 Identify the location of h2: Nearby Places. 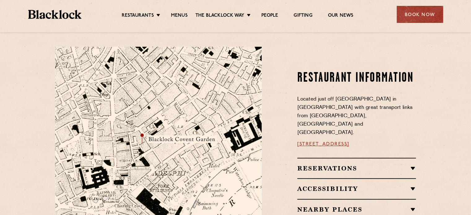
(356, 210).